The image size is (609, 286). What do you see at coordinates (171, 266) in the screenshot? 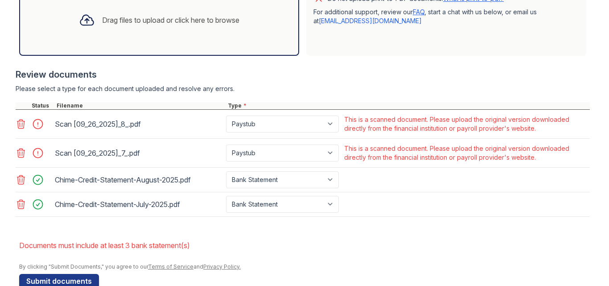
I see `a: Terms of Service` at bounding box center [171, 266].